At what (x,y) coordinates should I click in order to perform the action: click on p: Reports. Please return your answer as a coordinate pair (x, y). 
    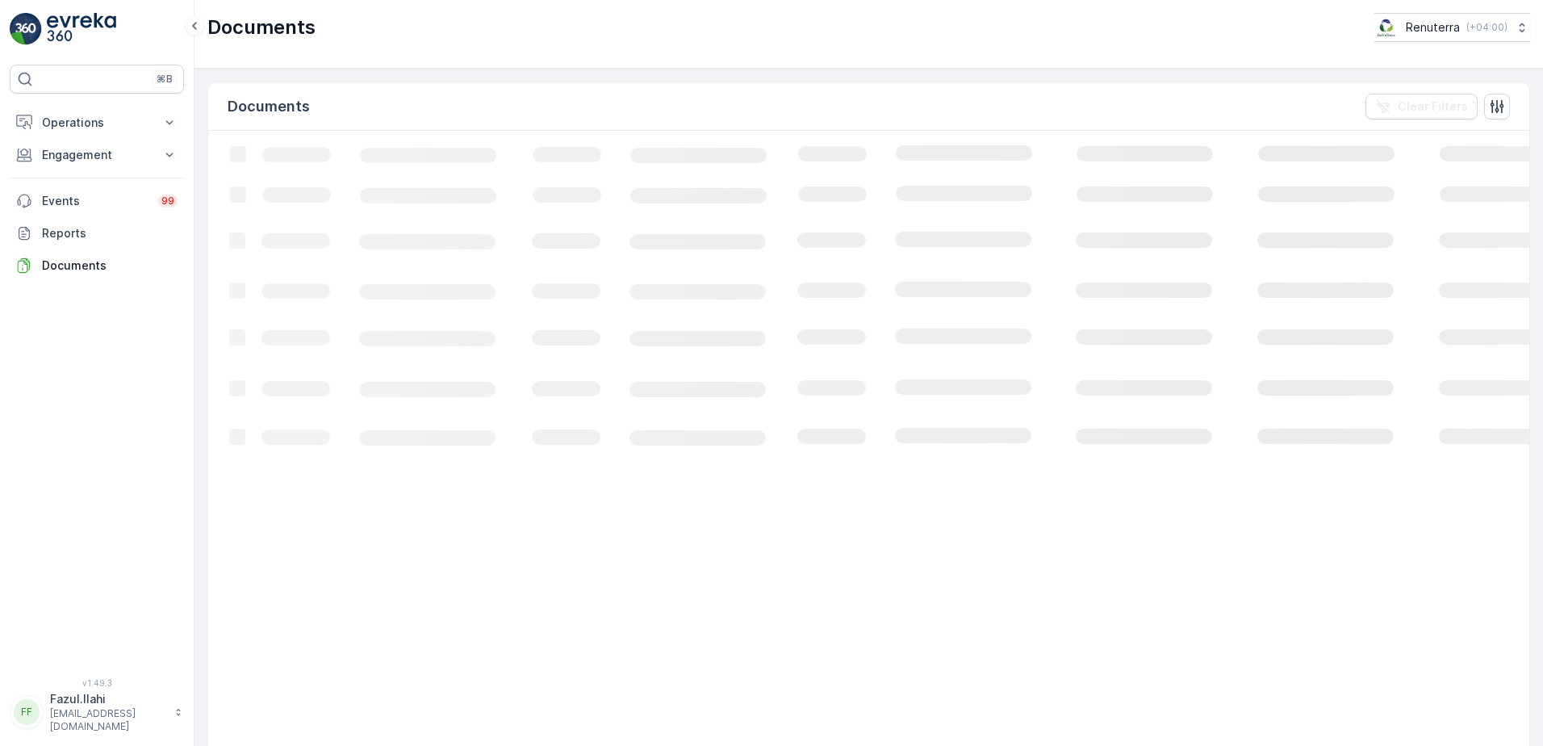
    Looking at the image, I should click on (110, 233).